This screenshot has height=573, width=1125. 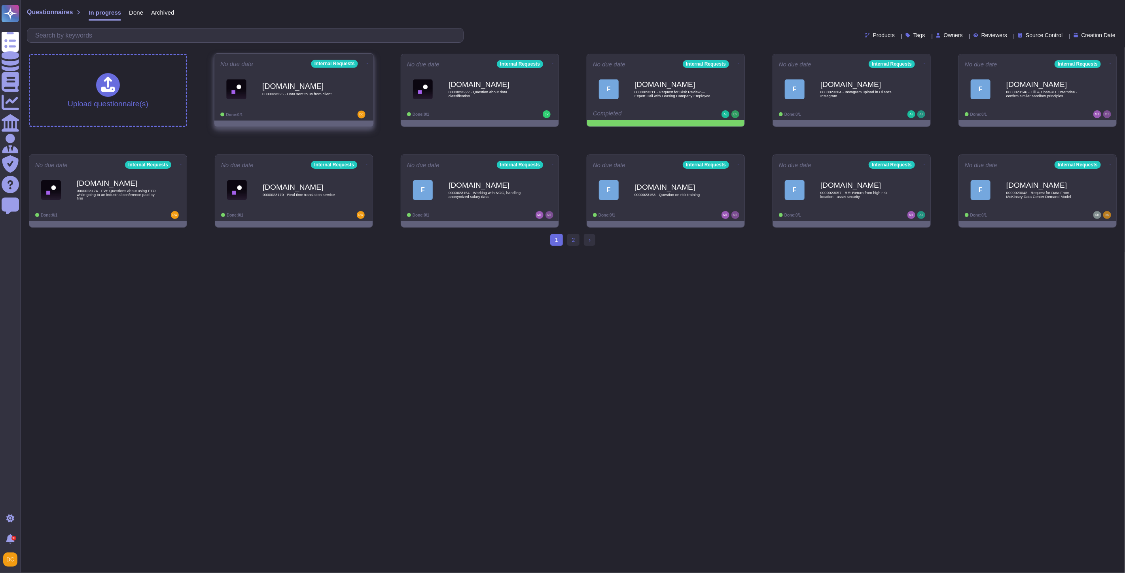 What do you see at coordinates (860, 94) in the screenshot?
I see `span: 0000023204 - Instagram upload in Client's Instagram` at bounding box center [860, 94].